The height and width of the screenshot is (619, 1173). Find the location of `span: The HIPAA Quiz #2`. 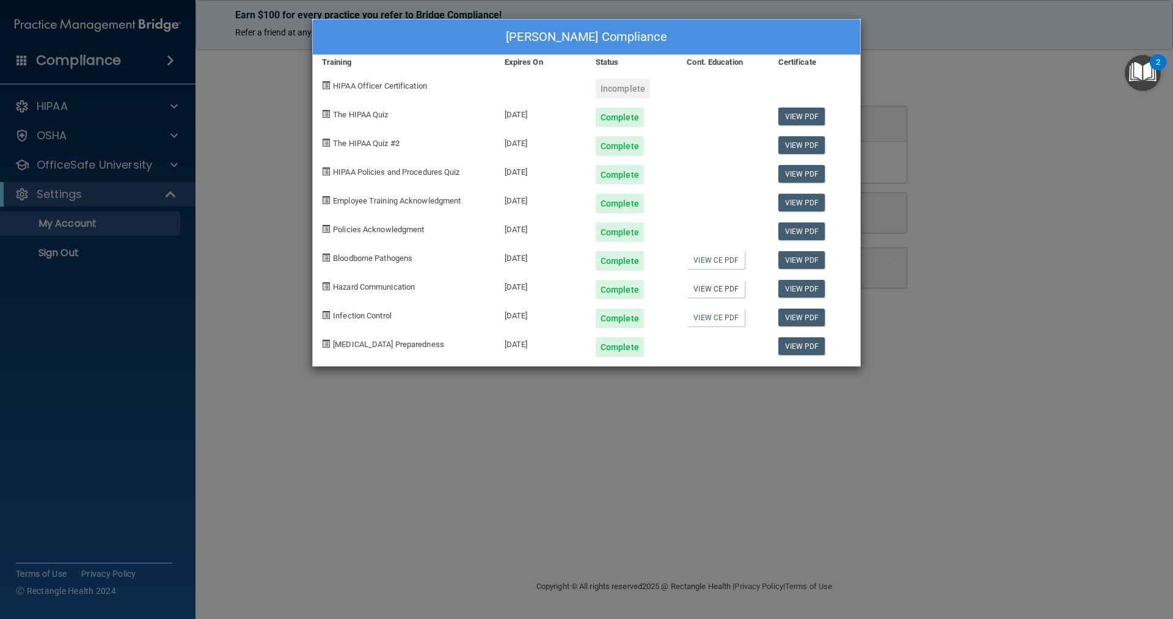

span: The HIPAA Quiz #2 is located at coordinates (366, 143).